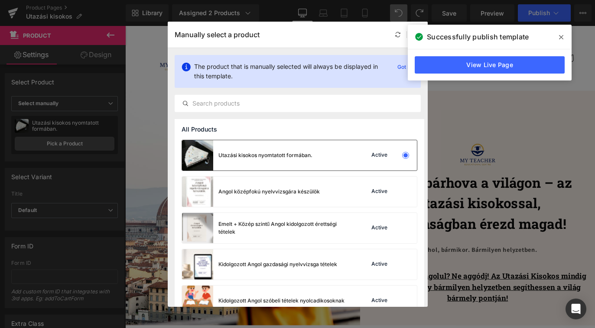 The width and height of the screenshot is (595, 328). I want to click on a: Kidolgozott Angol szóbeli tételek nyolcadikosoknak, so click(333, 36).